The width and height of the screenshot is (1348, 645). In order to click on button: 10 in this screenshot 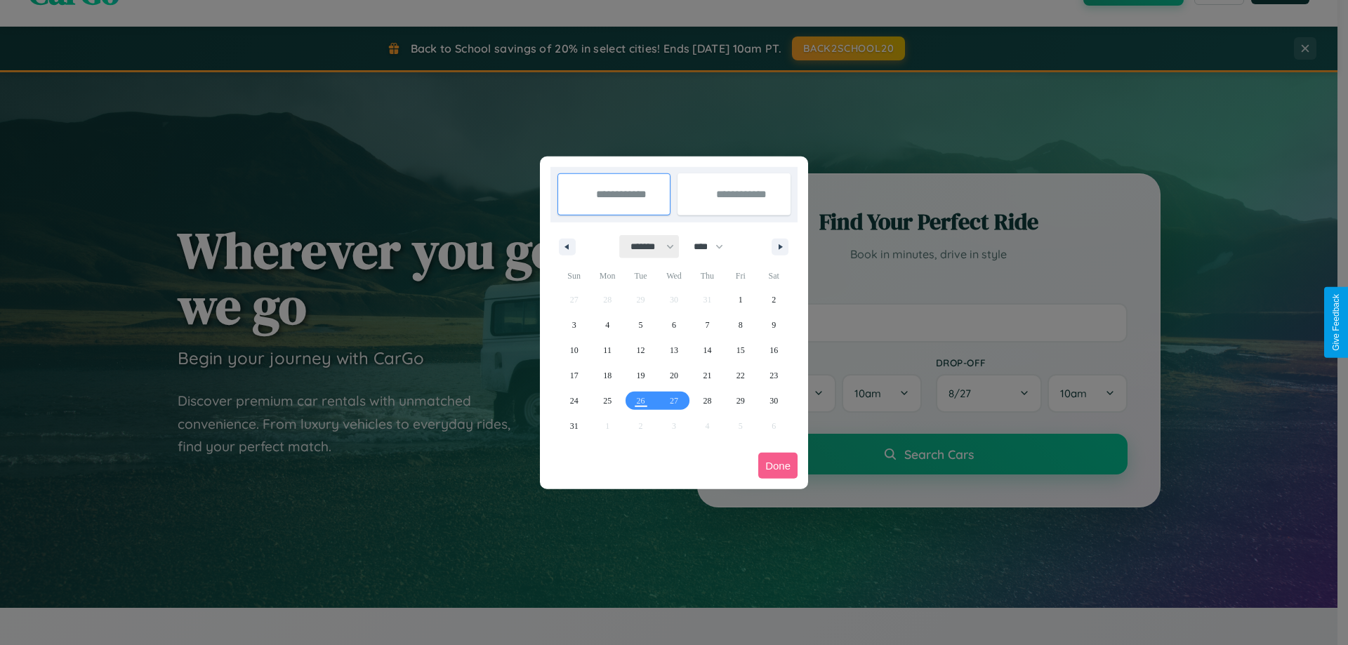, I will do `click(574, 350)`.